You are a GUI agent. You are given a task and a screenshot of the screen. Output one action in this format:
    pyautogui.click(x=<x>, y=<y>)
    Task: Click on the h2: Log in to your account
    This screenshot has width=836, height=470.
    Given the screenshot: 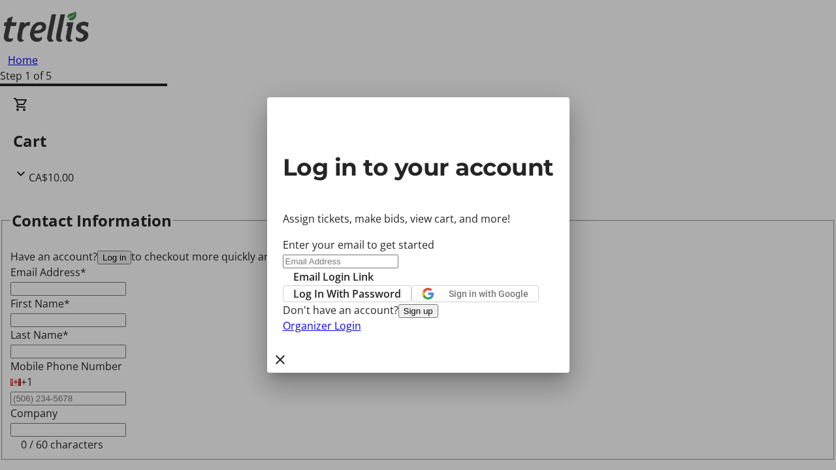 What is the action you would take?
    pyautogui.click(x=418, y=167)
    